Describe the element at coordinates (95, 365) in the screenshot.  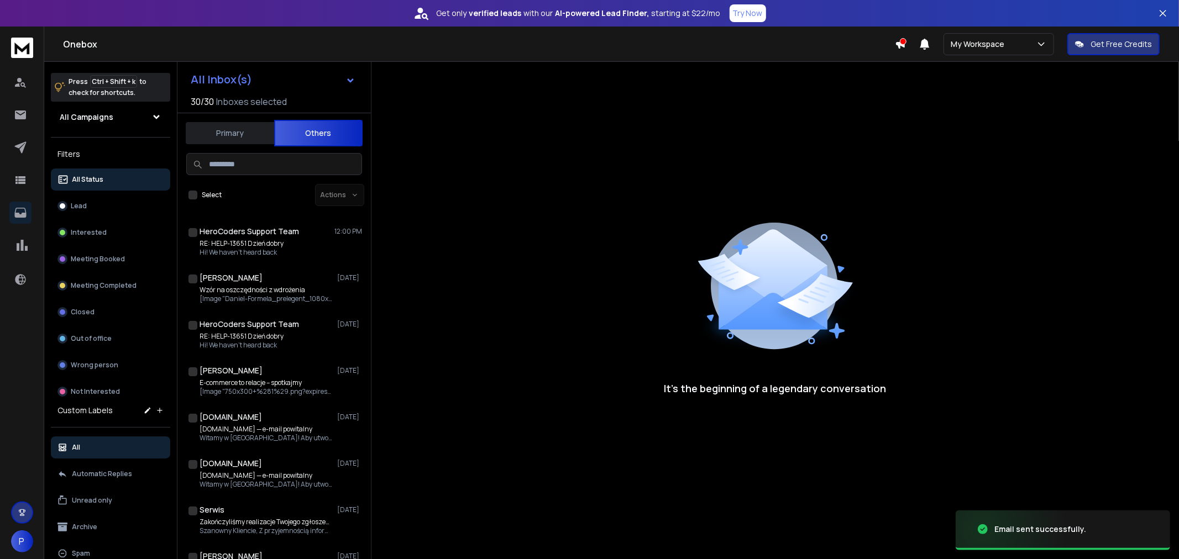
I see `p: Wrong person` at that location.